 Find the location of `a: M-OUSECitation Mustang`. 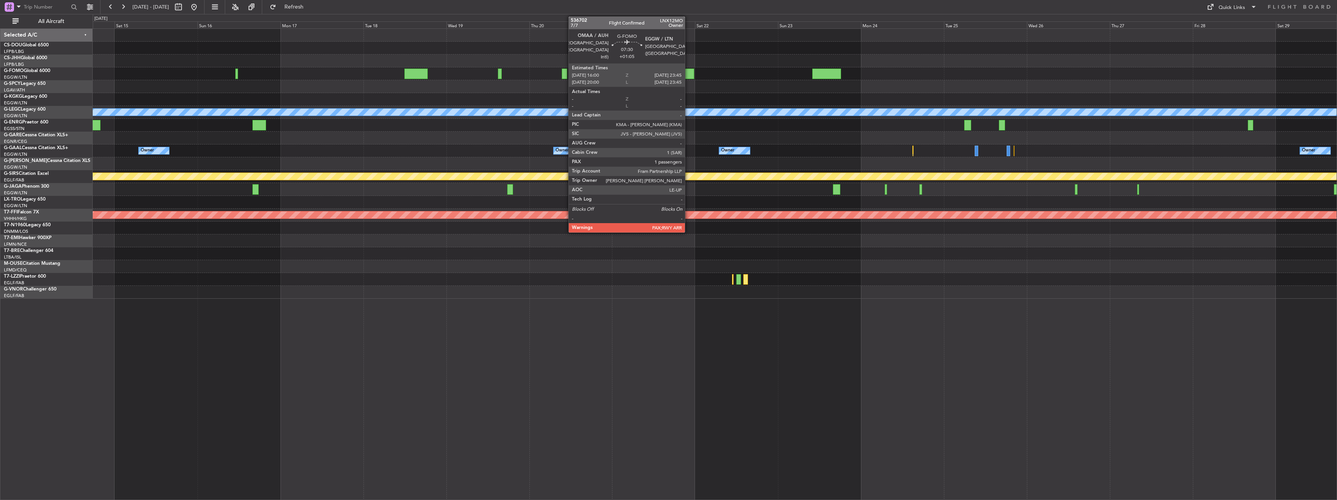

a: M-OUSECitation Mustang is located at coordinates (32, 264).